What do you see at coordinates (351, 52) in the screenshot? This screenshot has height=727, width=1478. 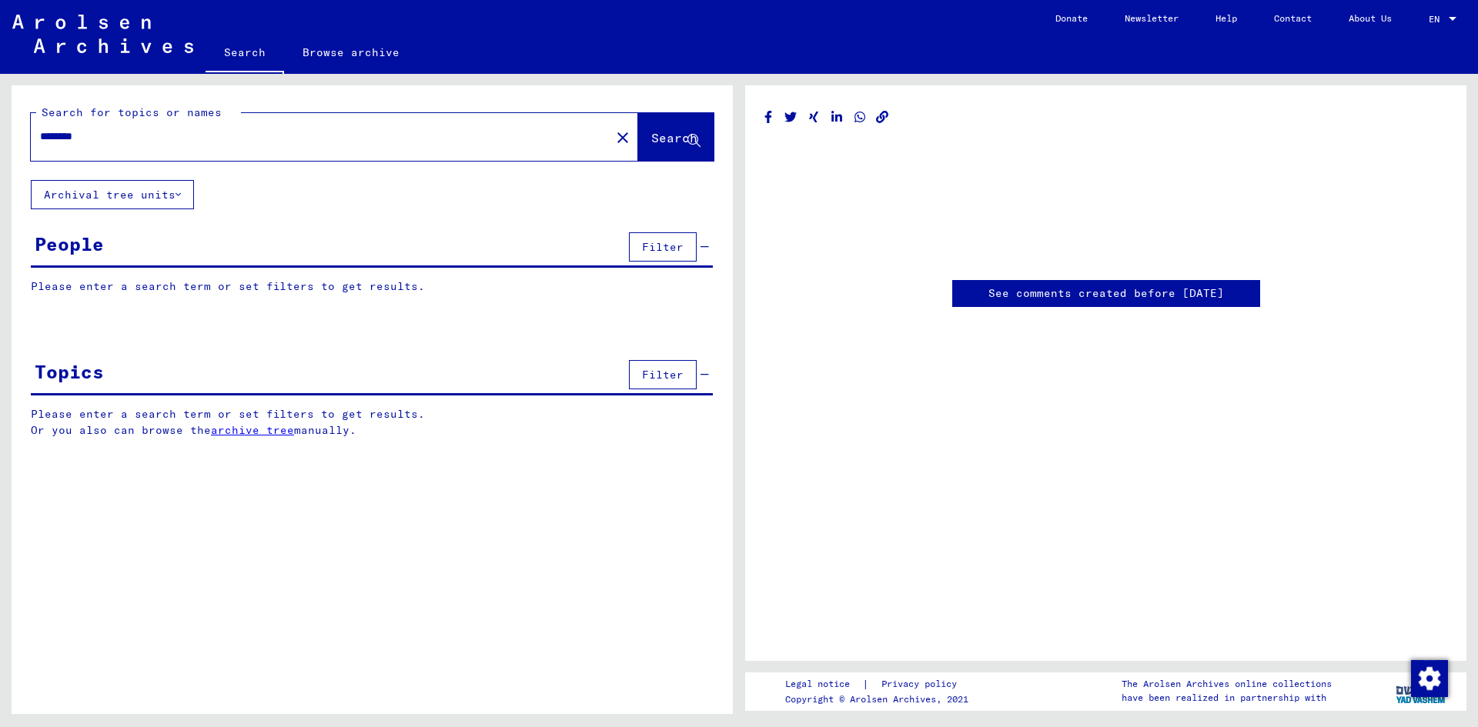 I see `a: Browse archive` at bounding box center [351, 52].